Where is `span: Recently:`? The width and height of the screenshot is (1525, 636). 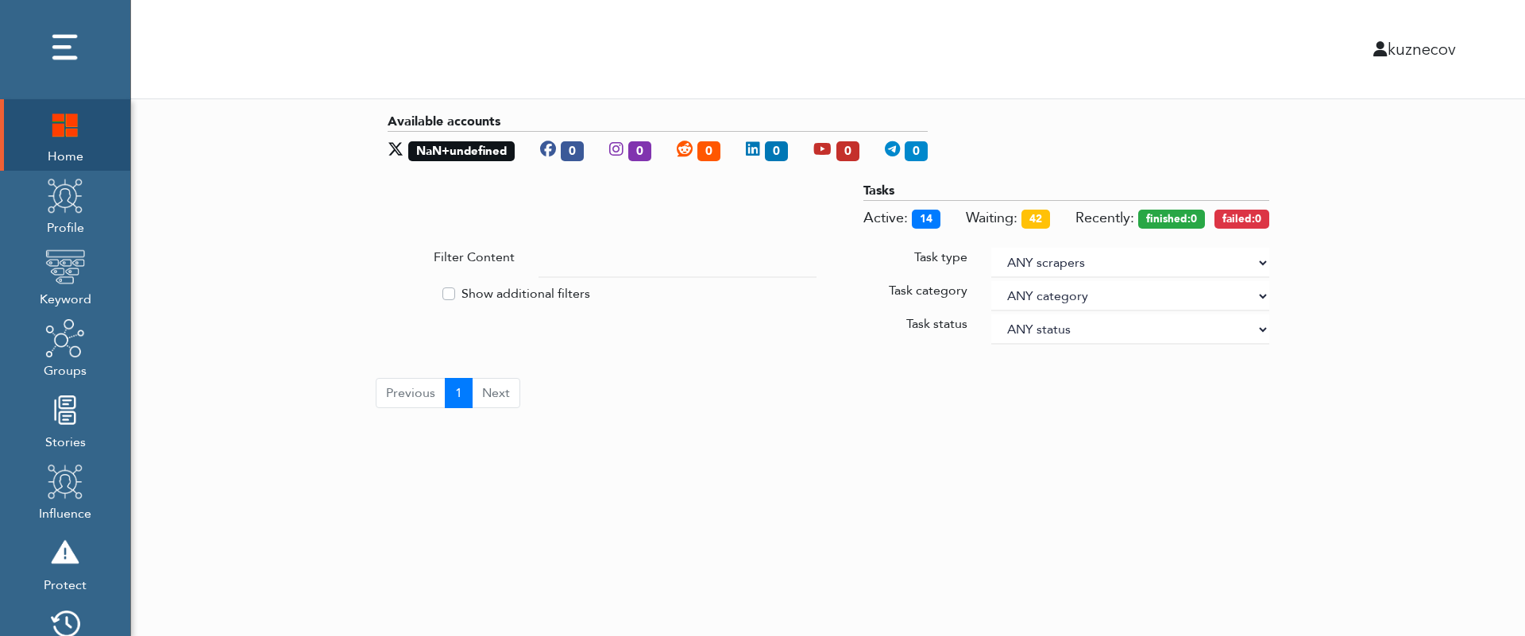 span: Recently: is located at coordinates (1105, 218).